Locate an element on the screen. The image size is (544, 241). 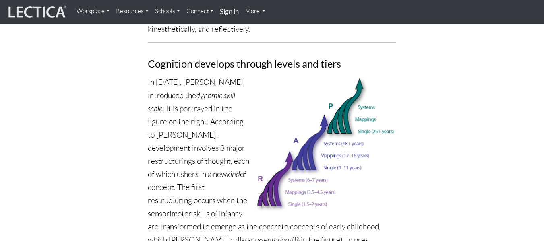
img: lecticalive is located at coordinates (37, 12).